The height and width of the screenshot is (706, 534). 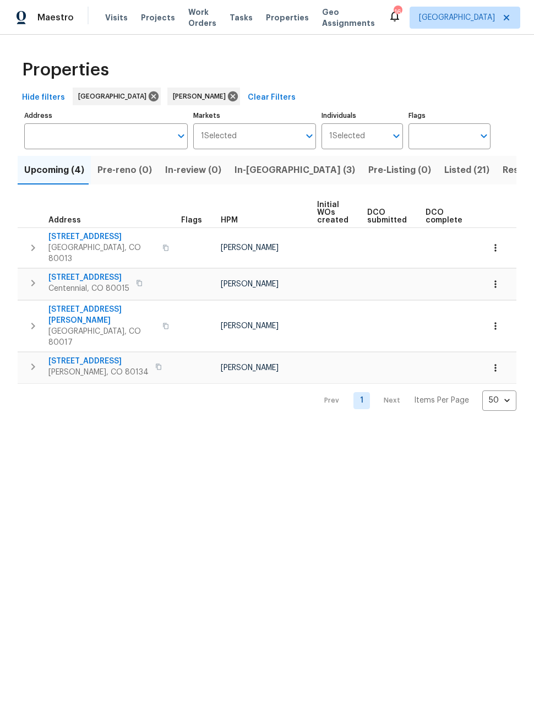 What do you see at coordinates (116, 18) in the screenshot?
I see `span: Visits` at bounding box center [116, 18].